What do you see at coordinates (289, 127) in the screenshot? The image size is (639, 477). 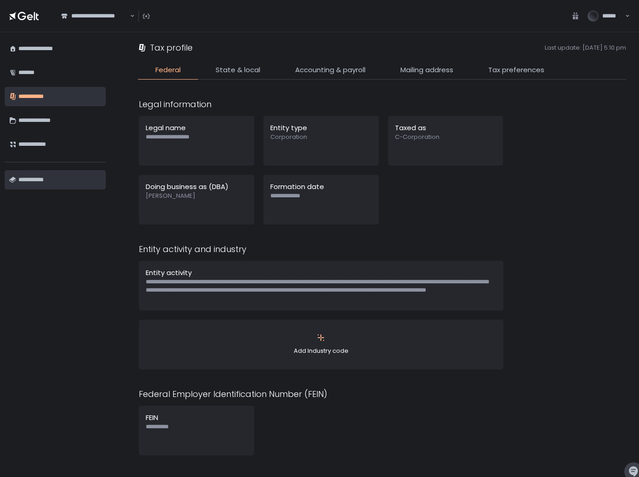 I see `span: Entity type` at bounding box center [289, 127].